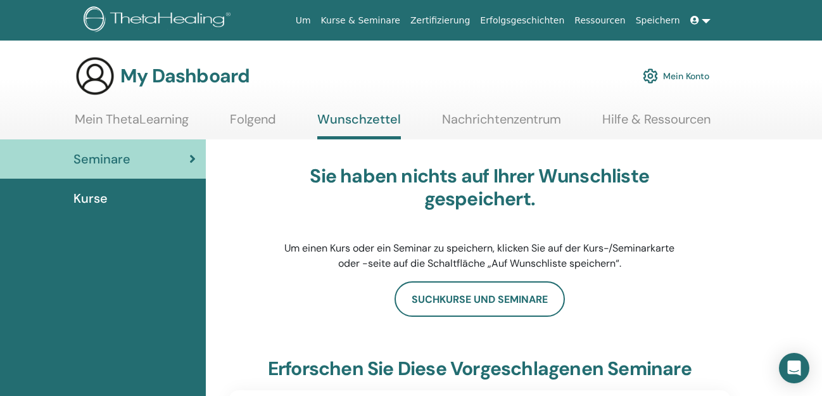 This screenshot has height=396, width=822. What do you see at coordinates (675, 76) in the screenshot?
I see `a: Mein Konto` at bounding box center [675, 76].